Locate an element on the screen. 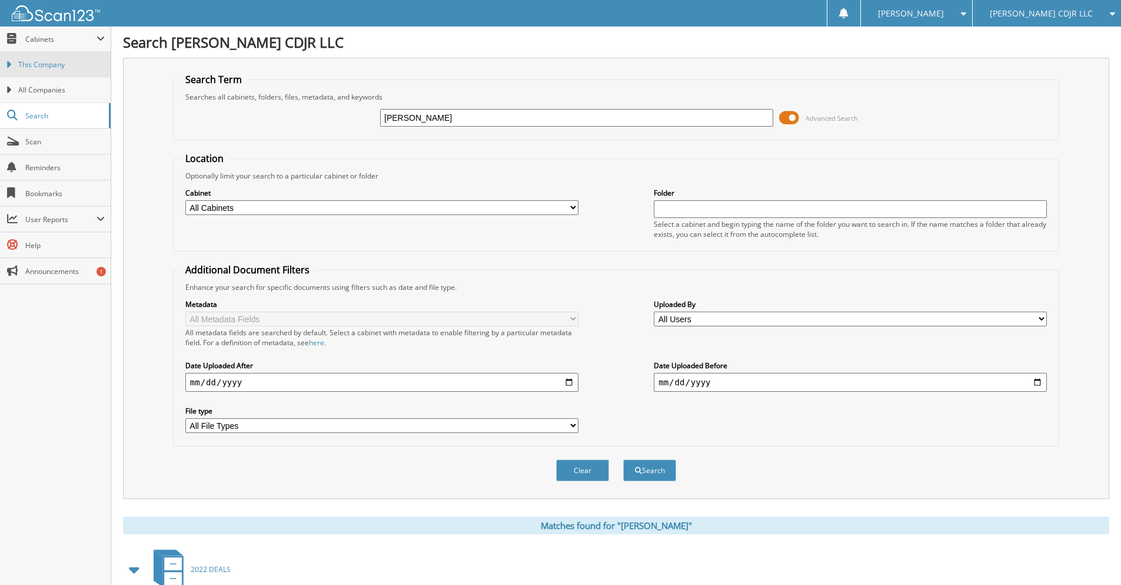 This screenshot has height=585, width=1121. label: Uploaded By is located at coordinates (851, 304).